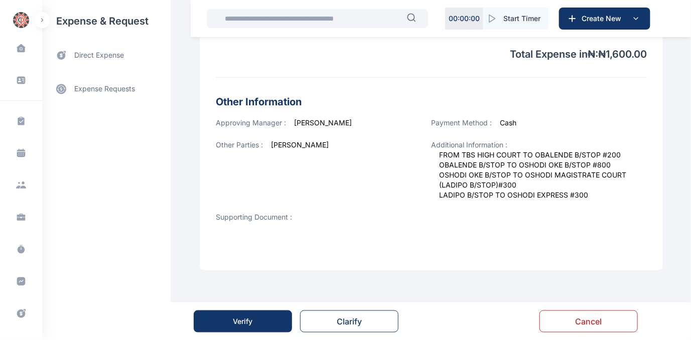  What do you see at coordinates (106, 89) in the screenshot?
I see `a: expense requests` at bounding box center [106, 89].